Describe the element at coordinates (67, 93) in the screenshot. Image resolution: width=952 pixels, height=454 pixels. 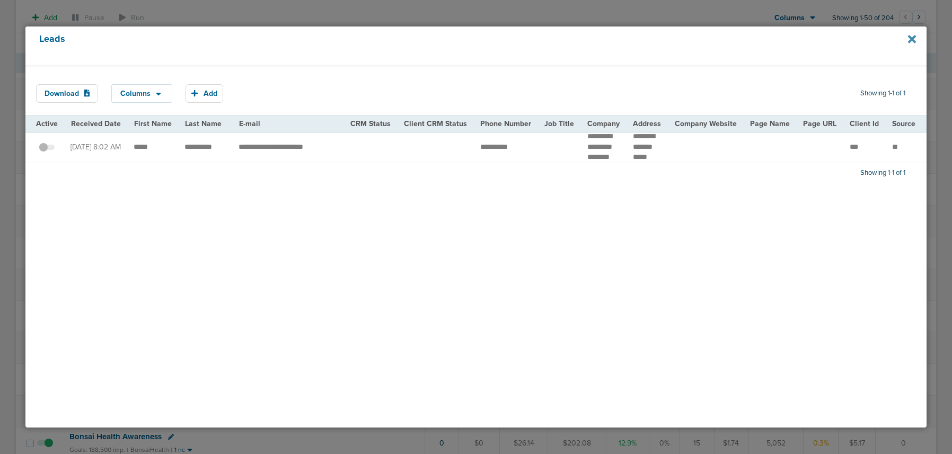
I see `button: Download` at that location.